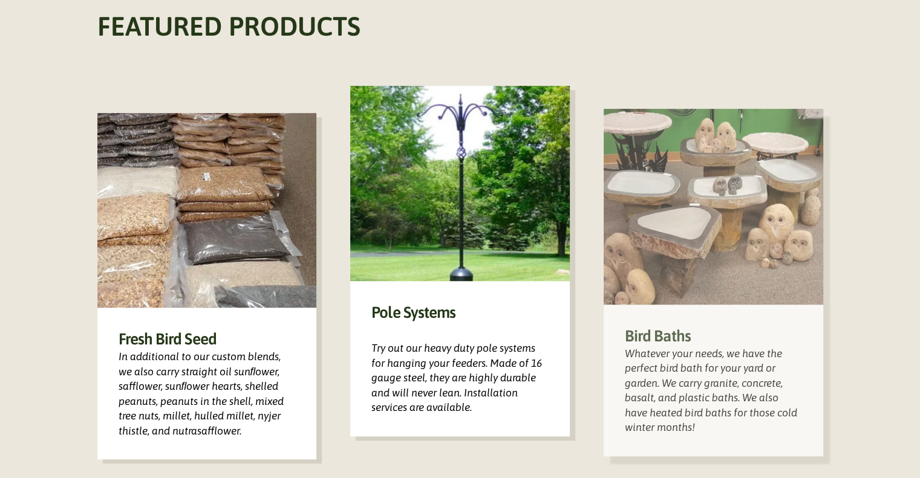 The image size is (920, 478). Describe the element at coordinates (460, 359) in the screenshot. I see `div: Try out our heavy duty pole systems for hanging your feeders. Made of 16 gauge steel, they are hi...` at that location.